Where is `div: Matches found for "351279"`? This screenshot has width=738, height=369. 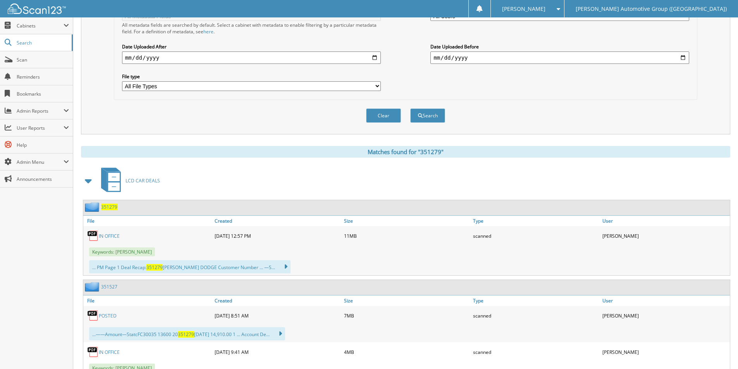
div: Matches found for "351279" is located at coordinates (406, 152).